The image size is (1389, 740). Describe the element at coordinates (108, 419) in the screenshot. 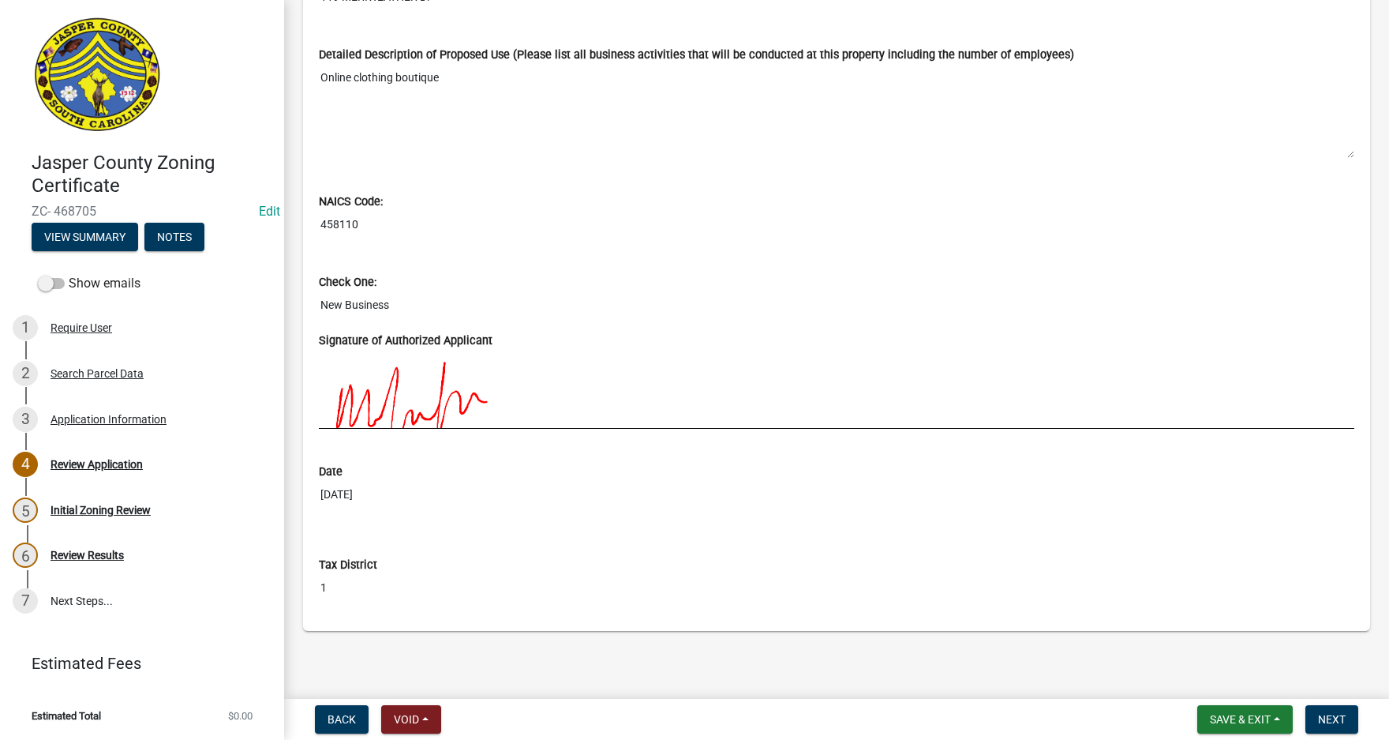

I see `div: Application Information` at that location.